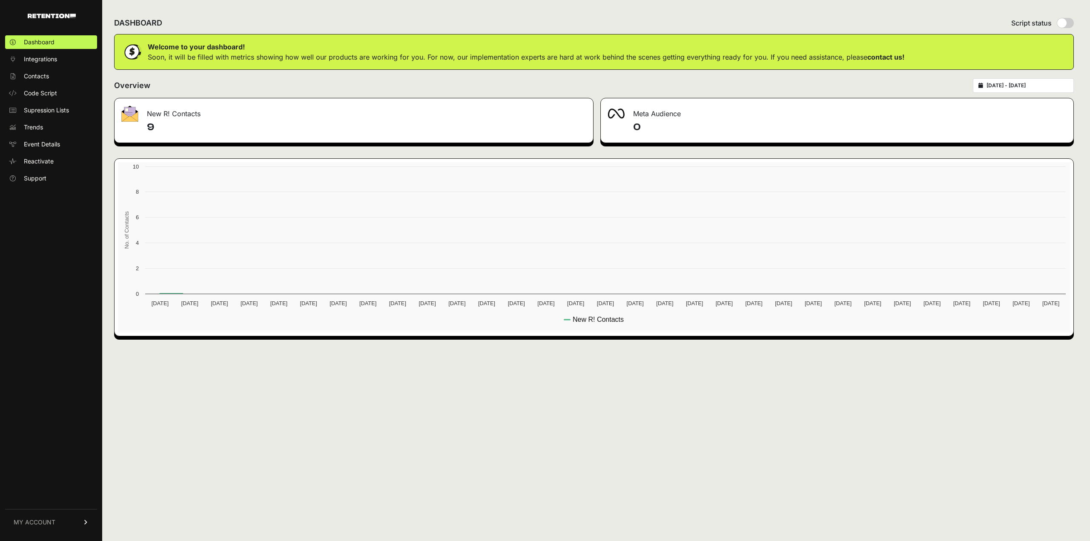 The image size is (1090, 541). I want to click on text: No. of Contacts, so click(126, 230).